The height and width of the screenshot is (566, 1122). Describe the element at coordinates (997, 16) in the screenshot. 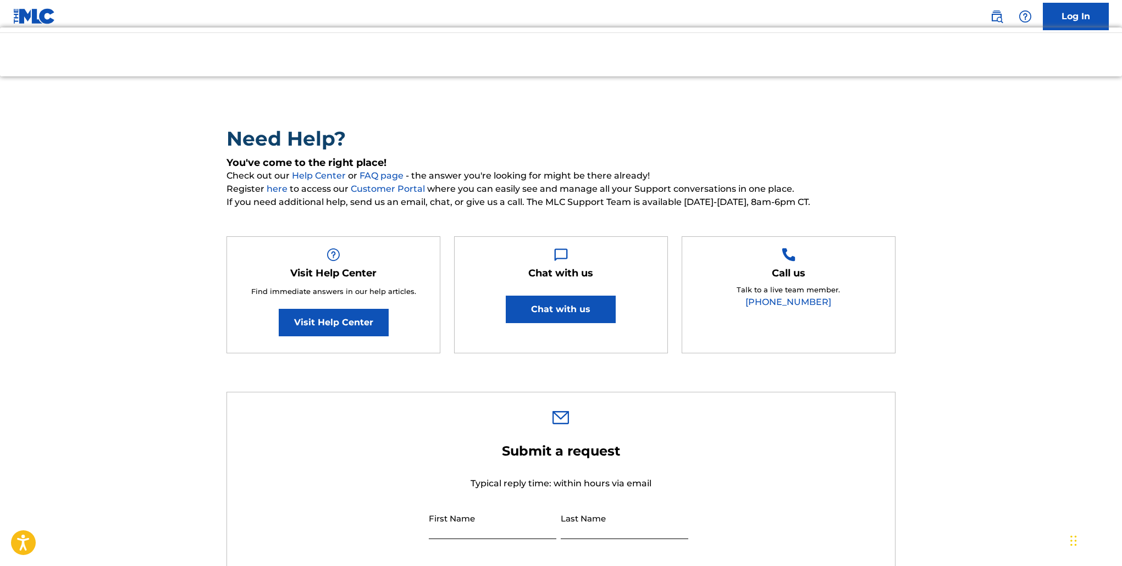

I see `a: Public Search` at that location.